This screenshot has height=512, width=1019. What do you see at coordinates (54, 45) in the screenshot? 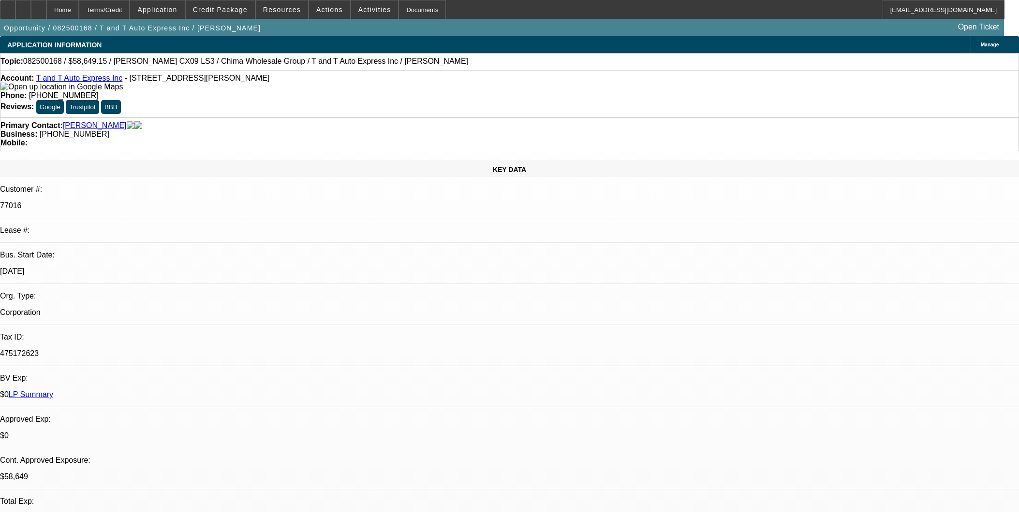
I see `span: APPLICATION INFORMATION` at bounding box center [54, 45].